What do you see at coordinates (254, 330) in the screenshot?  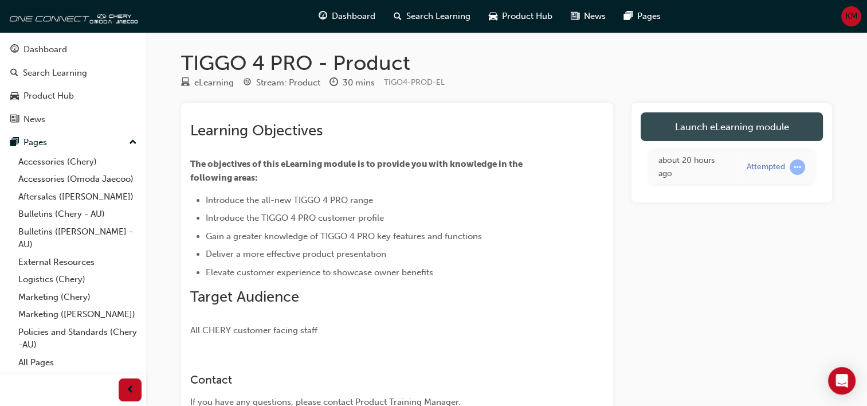 I see `span: All CHERY customer facing staff` at bounding box center [254, 330].